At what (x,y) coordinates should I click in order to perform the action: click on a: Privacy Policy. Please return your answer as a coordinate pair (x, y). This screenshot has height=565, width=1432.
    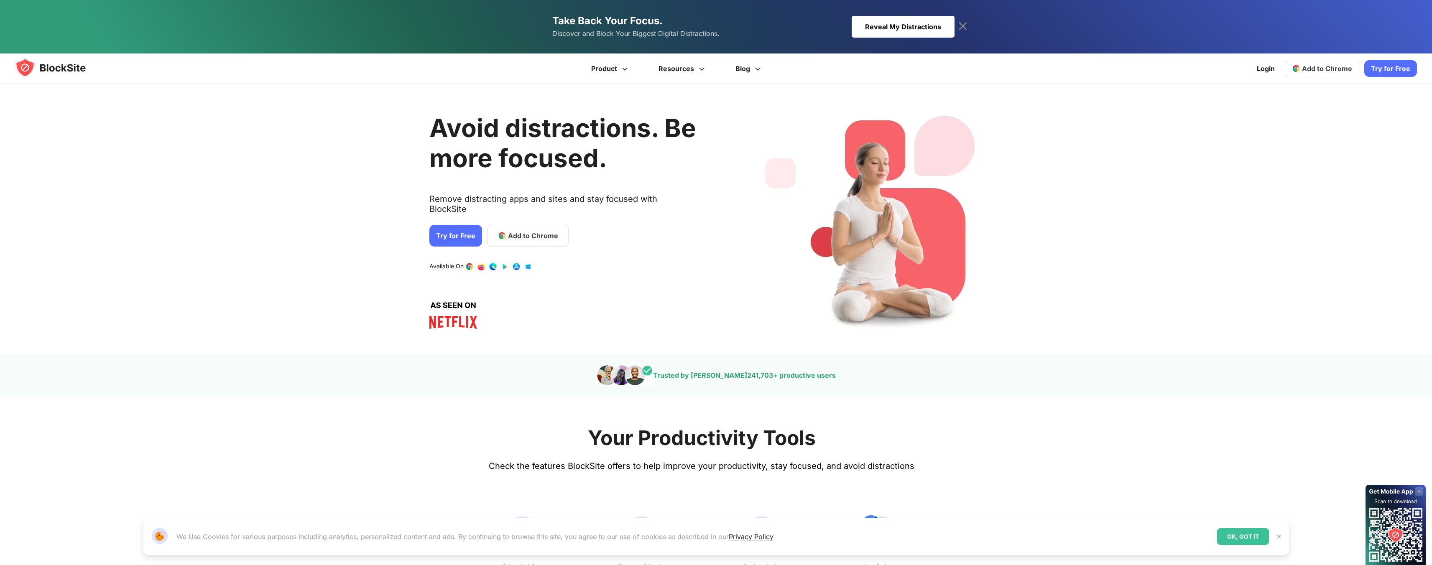
    Looking at the image, I should click on (751, 537).